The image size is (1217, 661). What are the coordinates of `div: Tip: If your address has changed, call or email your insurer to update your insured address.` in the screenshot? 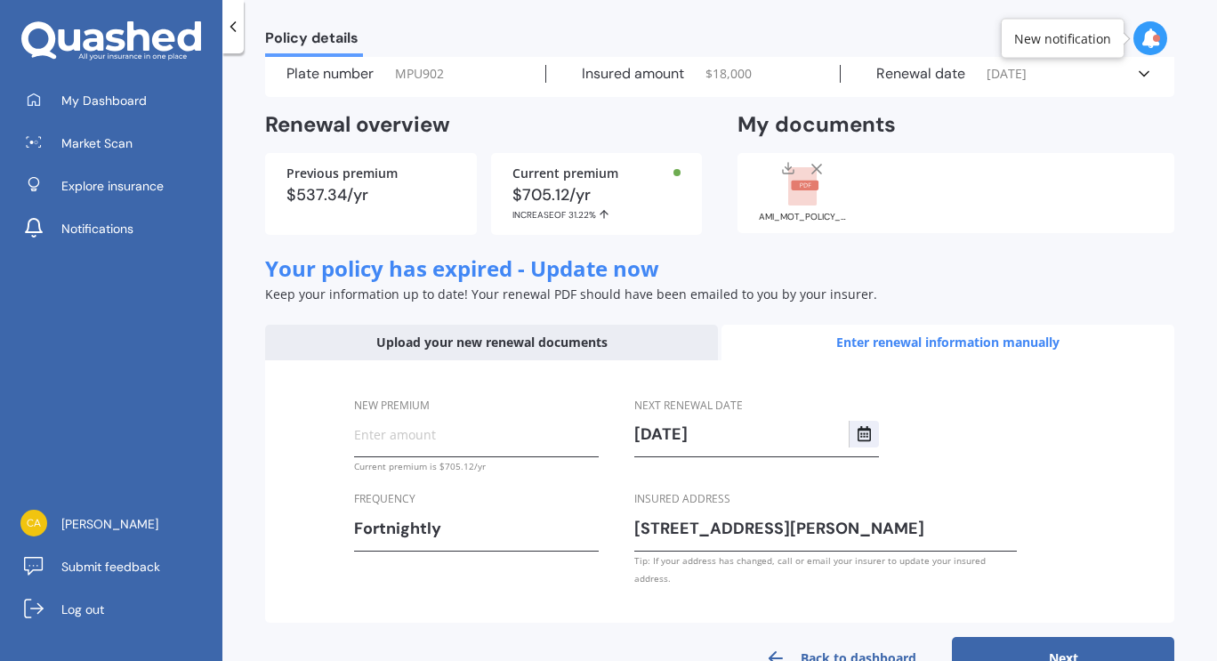 It's located at (826, 570).